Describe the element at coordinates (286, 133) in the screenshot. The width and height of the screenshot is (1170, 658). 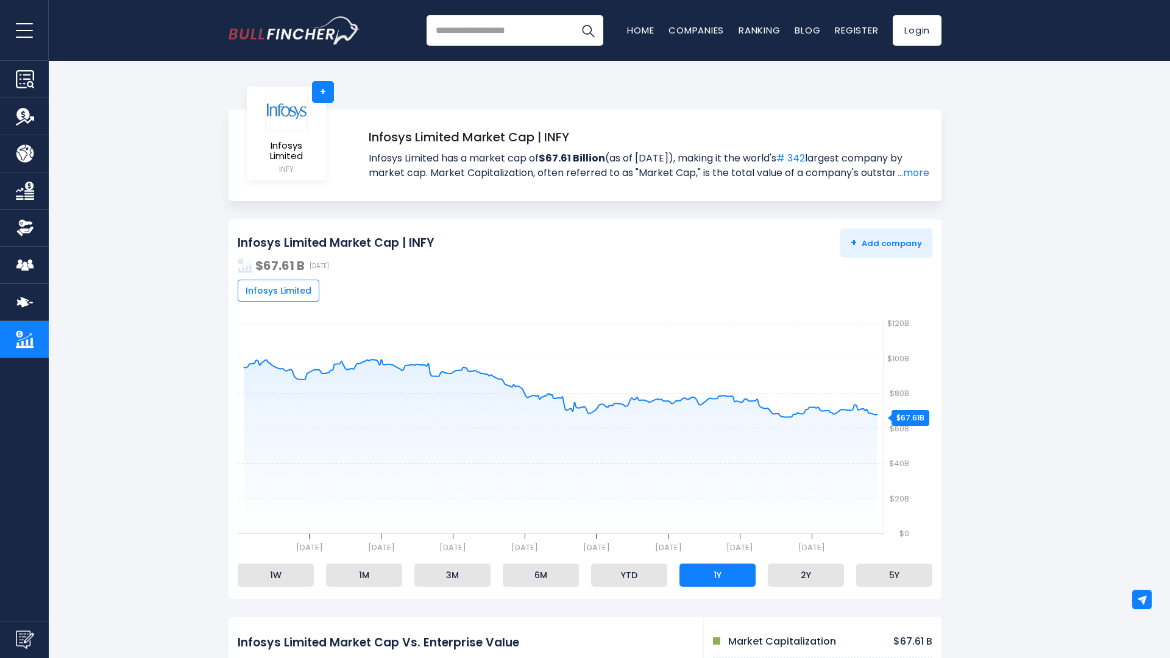
I see `a: Infosys Limited INFY` at that location.